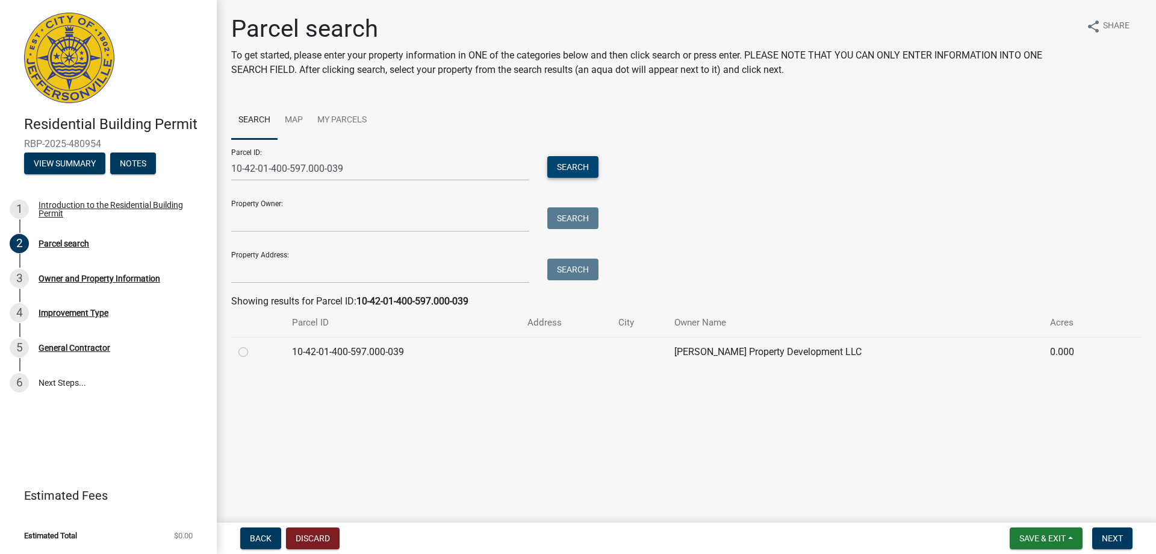 Image resolution: width=1156 pixels, height=554 pixels. What do you see at coordinates (99, 278) in the screenshot?
I see `div: Owner and Property Information` at bounding box center [99, 278].